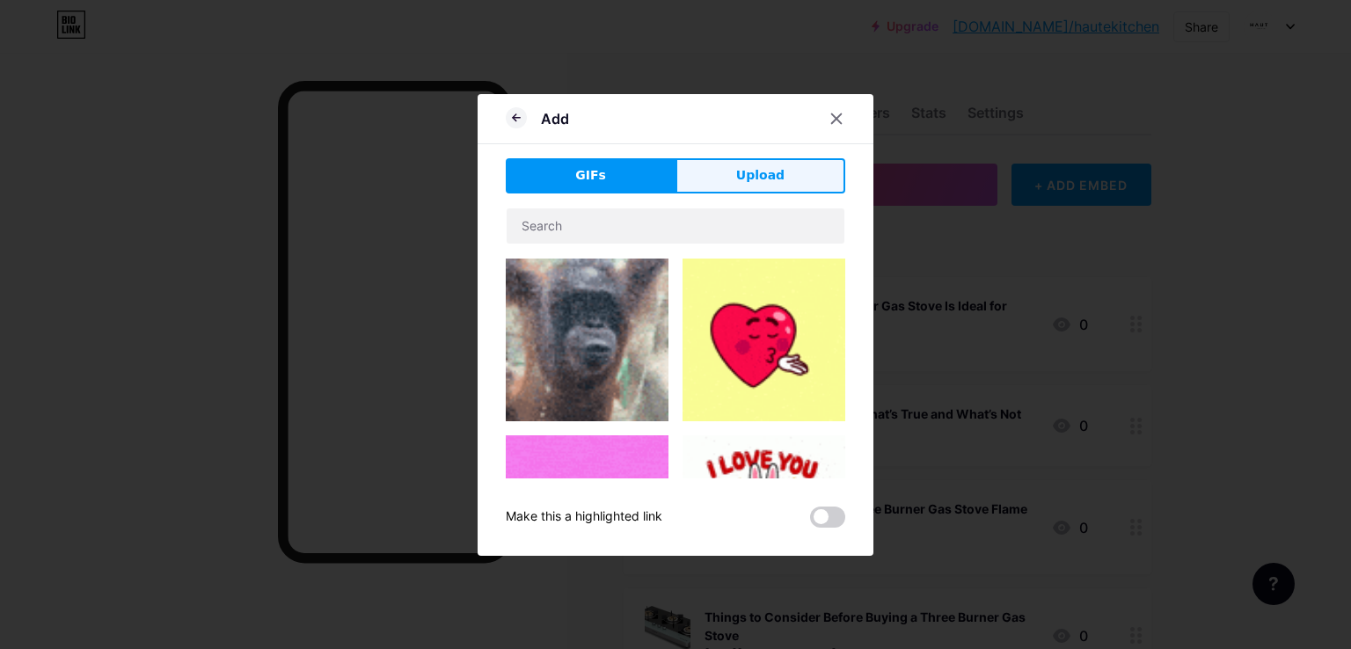 This screenshot has height=649, width=1351. I want to click on button: GIFs, so click(590, 176).